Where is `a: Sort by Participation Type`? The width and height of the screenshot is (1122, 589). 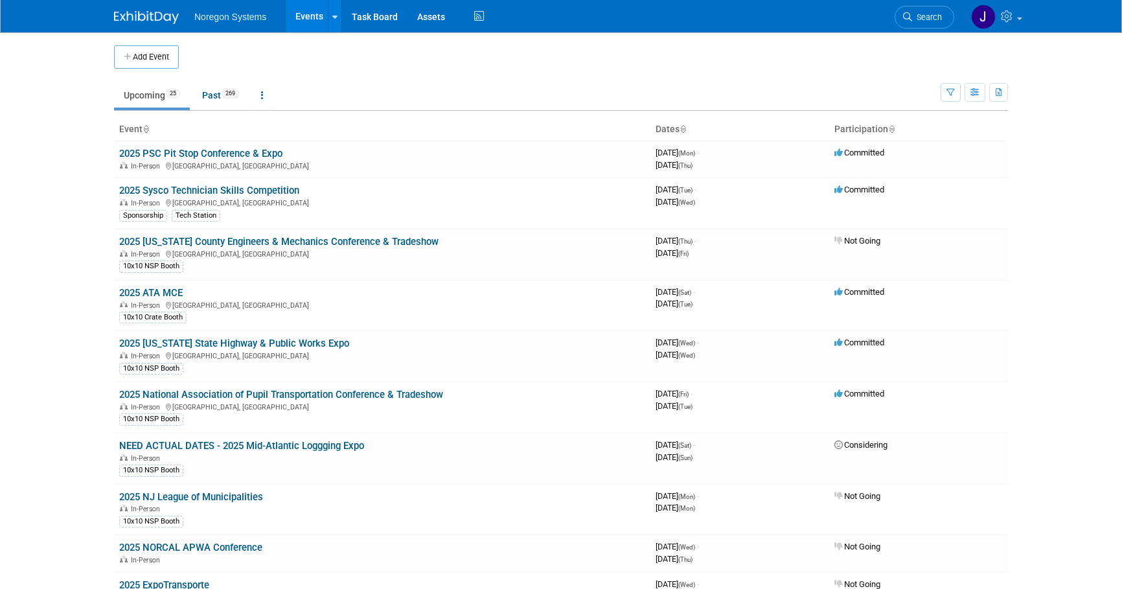
a: Sort by Participation Type is located at coordinates (891, 129).